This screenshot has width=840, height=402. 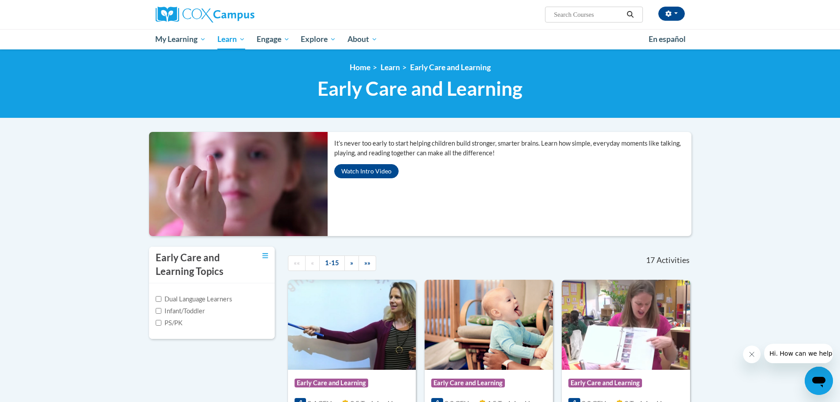 I want to click on a: Cox Campus, so click(x=239, y=15).